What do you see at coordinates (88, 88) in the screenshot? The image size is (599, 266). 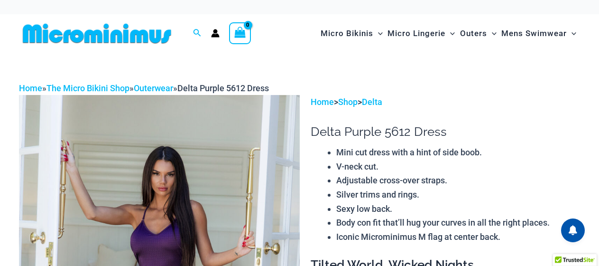 I see `a: The Micro Bikini Shop` at bounding box center [88, 88].